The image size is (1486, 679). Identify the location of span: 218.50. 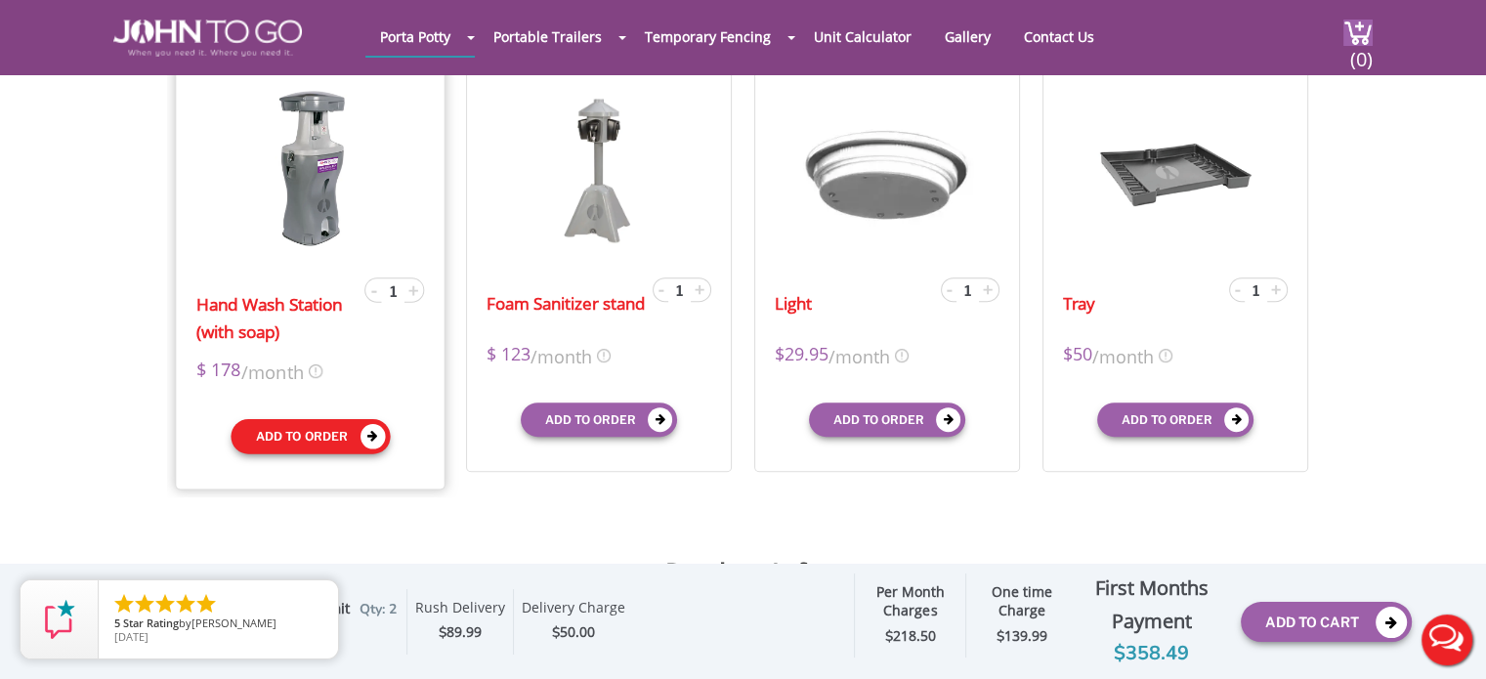
(914, 635).